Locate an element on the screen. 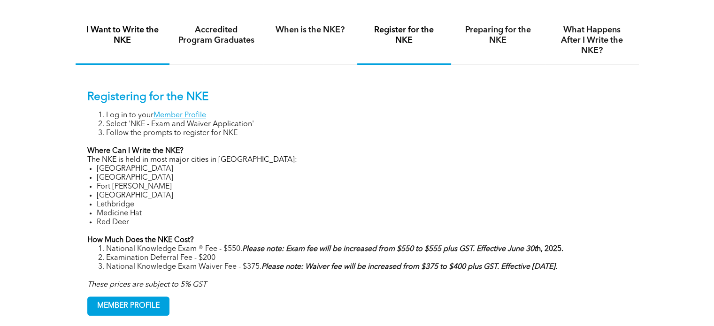 The width and height of the screenshot is (714, 326). h4: Register for the NKE is located at coordinates (404, 35).